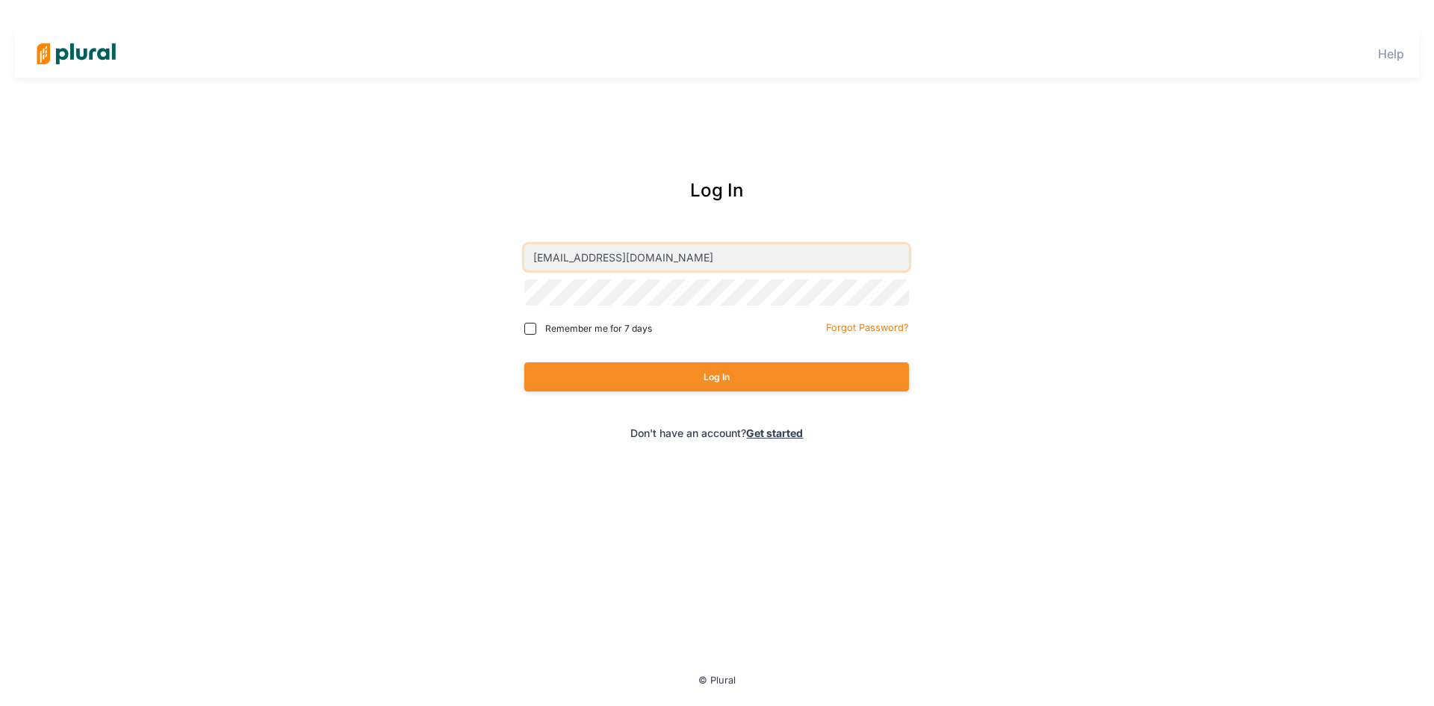 The height and width of the screenshot is (706, 1434). Describe the element at coordinates (598, 329) in the screenshot. I see `span: Remember me for 7 days` at that location.